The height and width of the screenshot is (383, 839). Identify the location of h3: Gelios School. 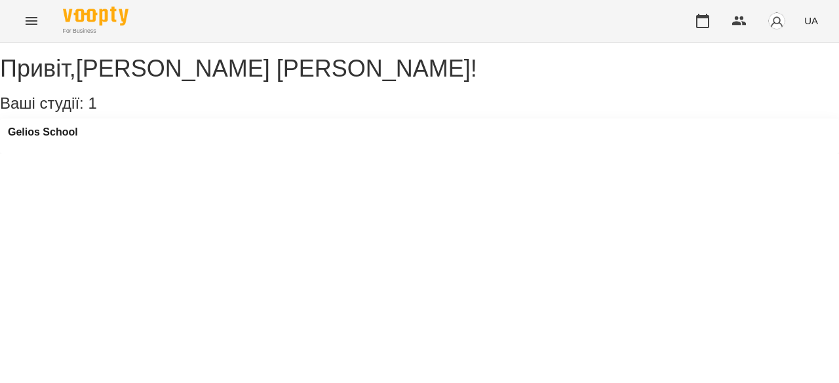
(43, 132).